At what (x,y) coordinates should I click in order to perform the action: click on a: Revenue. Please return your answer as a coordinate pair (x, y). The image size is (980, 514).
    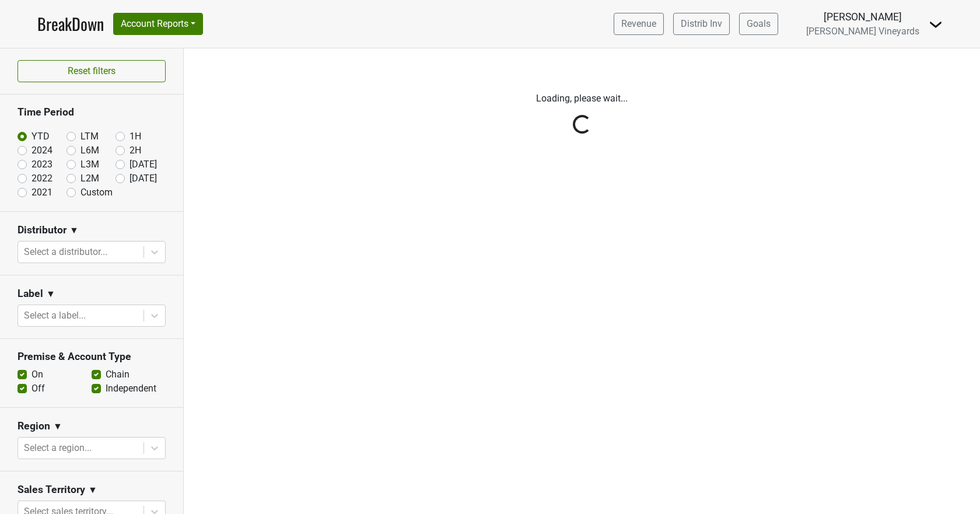
    Looking at the image, I should click on (639, 24).